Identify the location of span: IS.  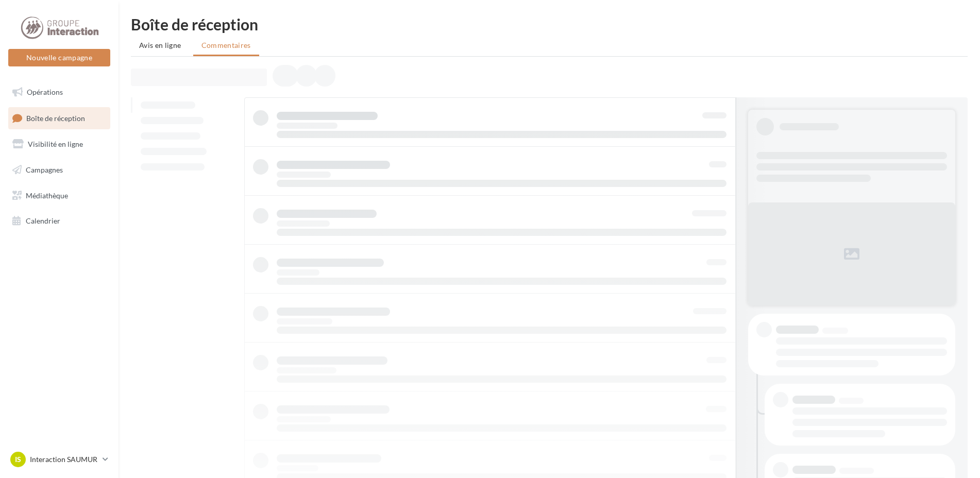
(18, 460).